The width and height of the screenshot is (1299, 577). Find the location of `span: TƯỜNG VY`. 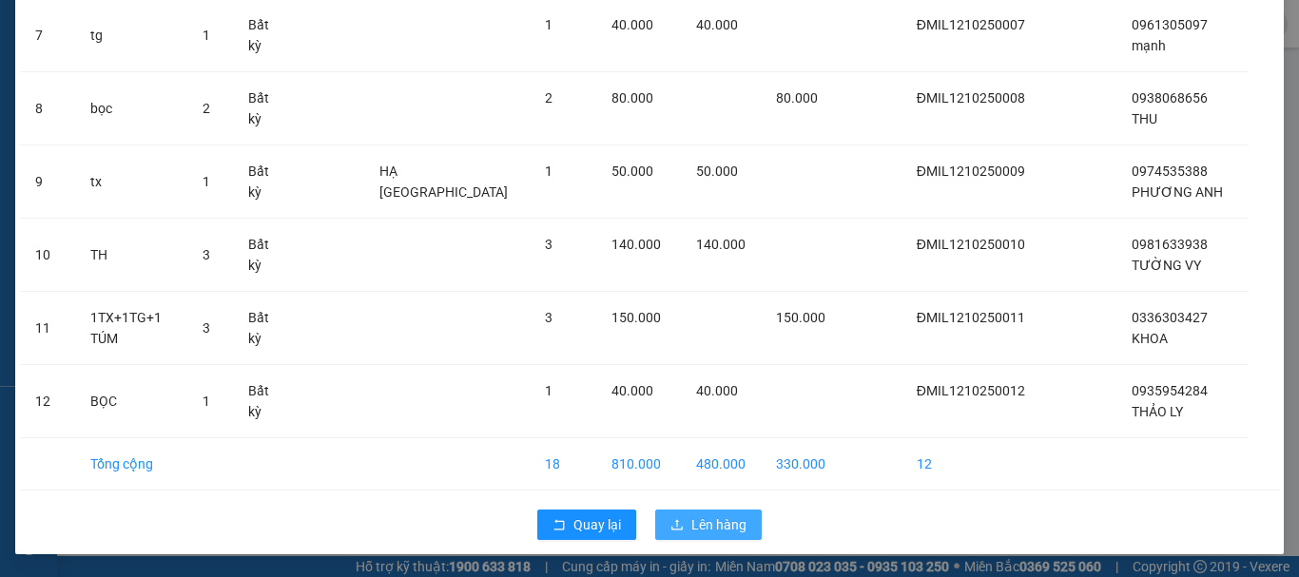

span: TƯỜNG VY is located at coordinates (1166, 265).